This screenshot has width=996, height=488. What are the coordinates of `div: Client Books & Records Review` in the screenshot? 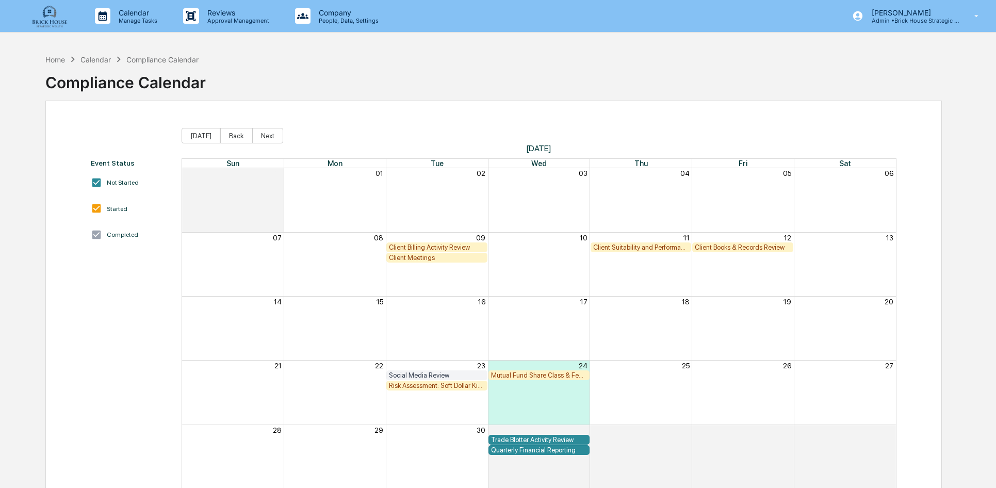 It's located at (743, 247).